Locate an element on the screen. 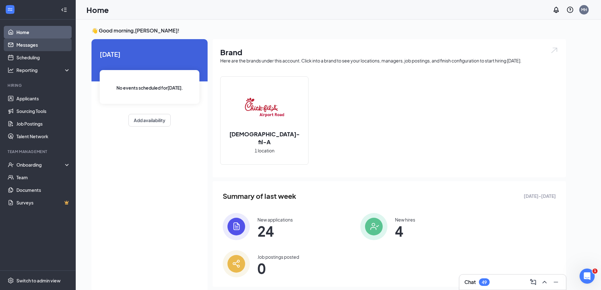  button: Add availability is located at coordinates (150, 120).